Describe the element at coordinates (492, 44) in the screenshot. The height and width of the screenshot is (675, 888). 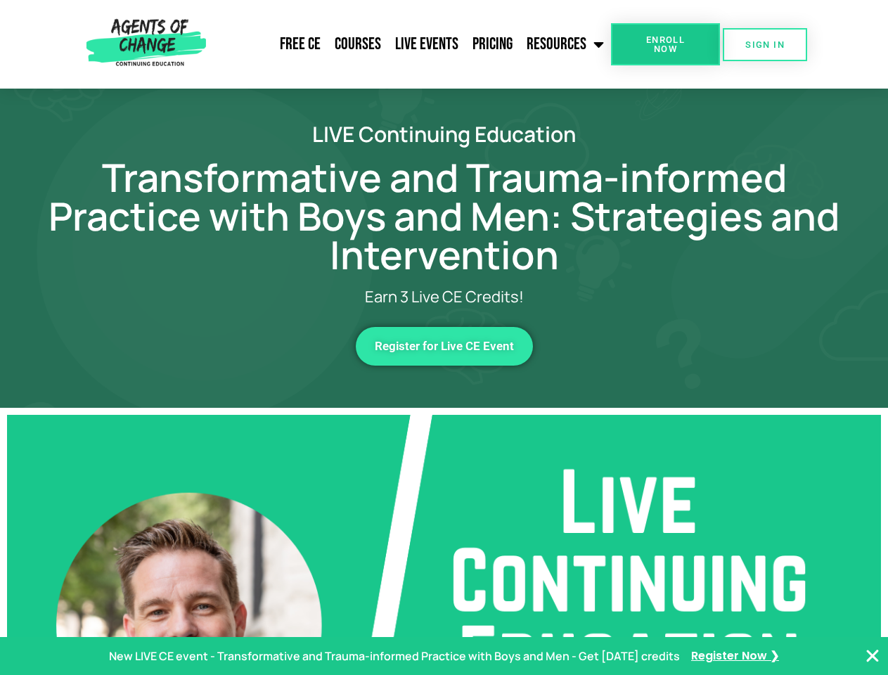
I see `a: Pricing` at that location.